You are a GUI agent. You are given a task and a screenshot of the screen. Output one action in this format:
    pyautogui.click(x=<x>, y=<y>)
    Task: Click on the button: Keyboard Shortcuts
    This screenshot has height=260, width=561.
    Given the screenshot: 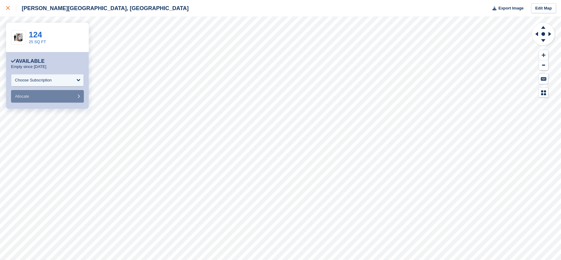 What is the action you would take?
    pyautogui.click(x=543, y=79)
    